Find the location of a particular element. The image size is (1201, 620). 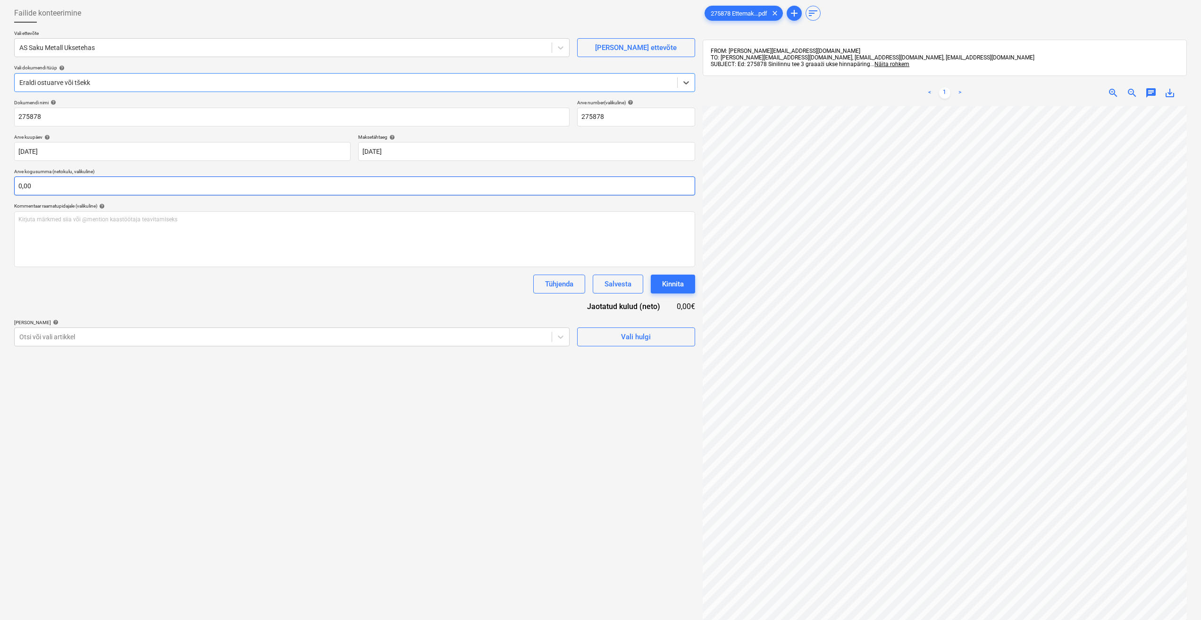

span: Näita rohkem is located at coordinates (892, 64).